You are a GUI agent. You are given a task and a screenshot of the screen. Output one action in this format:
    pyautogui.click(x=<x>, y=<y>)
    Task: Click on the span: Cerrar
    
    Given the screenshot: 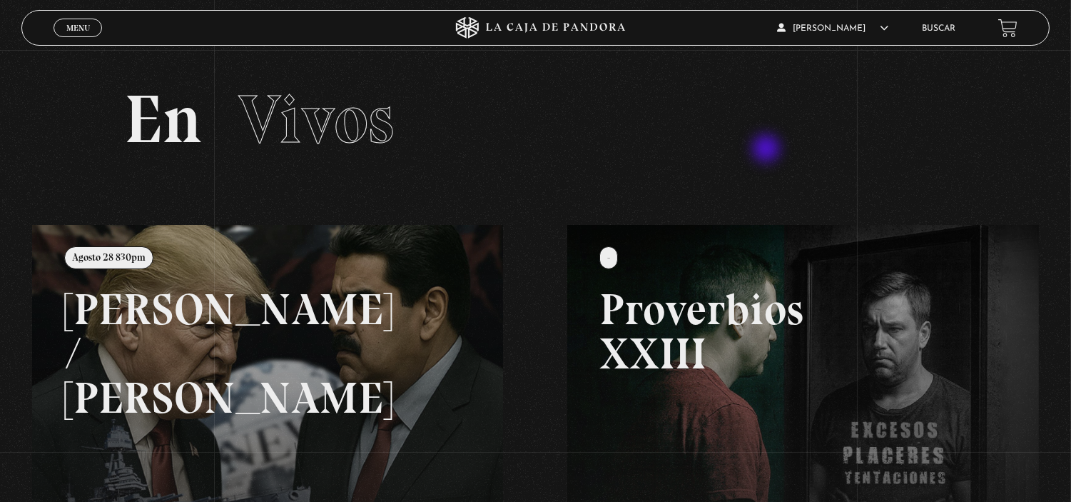 What is the action you would take?
    pyautogui.click(x=78, y=41)
    